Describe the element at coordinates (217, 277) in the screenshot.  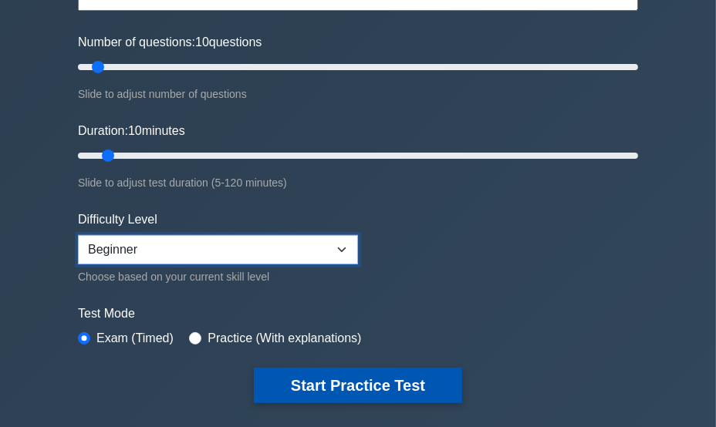
I see `div: Choose based on your current skill level` at that location.